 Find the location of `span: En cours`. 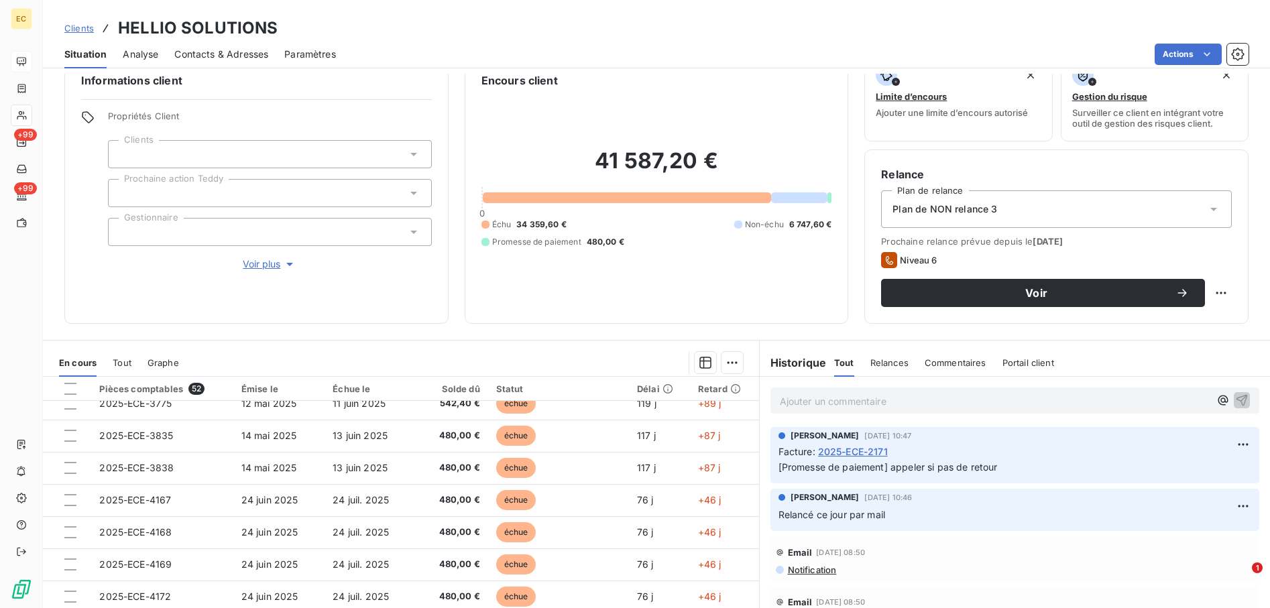

span: En cours is located at coordinates (78, 363).